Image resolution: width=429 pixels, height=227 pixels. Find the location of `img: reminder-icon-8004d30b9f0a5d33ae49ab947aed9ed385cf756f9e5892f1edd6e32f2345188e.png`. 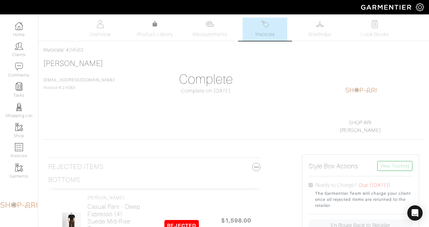

img: reminder-icon-8004d30b9f0a5d33ae49ab947aed9ed385cf756f9e5892f1edd6e32f2345188e.png is located at coordinates (19, 86).